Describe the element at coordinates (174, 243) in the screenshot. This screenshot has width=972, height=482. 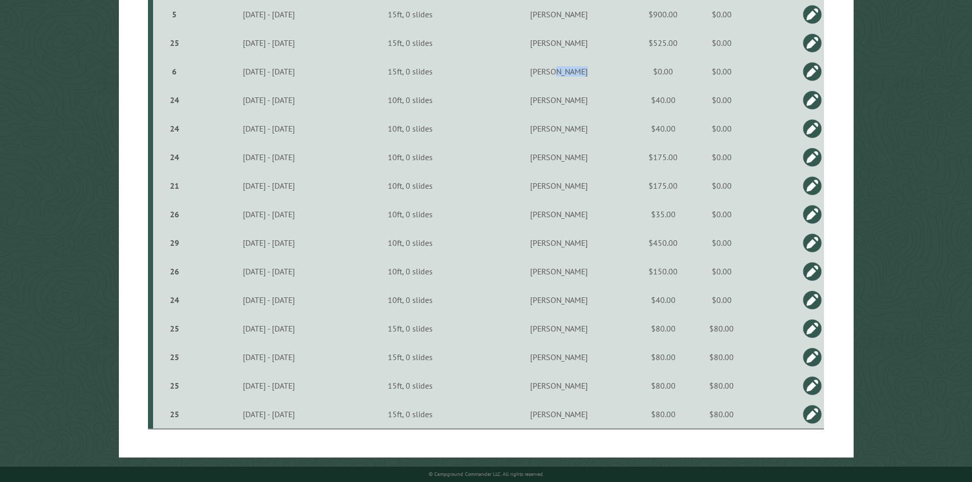
I see `div: 29` at that location.